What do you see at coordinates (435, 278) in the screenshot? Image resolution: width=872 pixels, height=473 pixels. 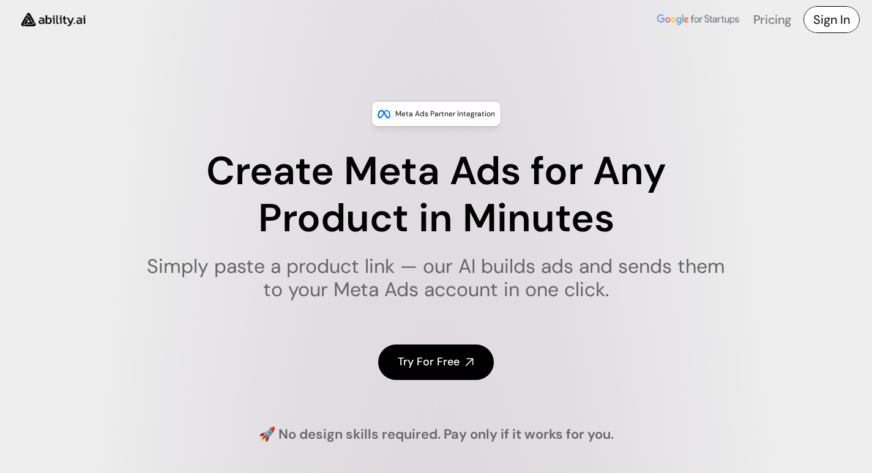 I see `h1: Simply paste a product link — our AI builds ads and sends them to your Meta Ads account in one cl...` at bounding box center [435, 278].